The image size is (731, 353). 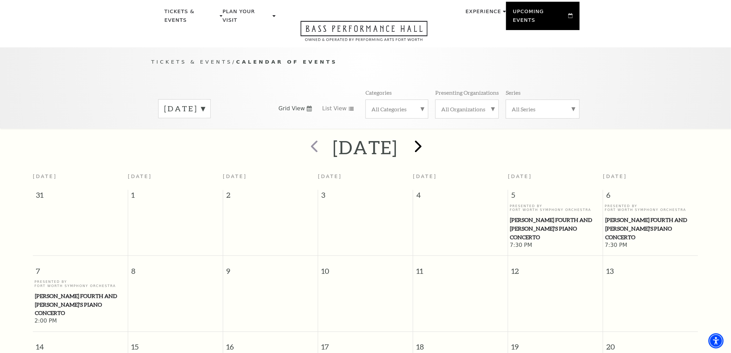 I want to click on span: 7, so click(x=80, y=267).